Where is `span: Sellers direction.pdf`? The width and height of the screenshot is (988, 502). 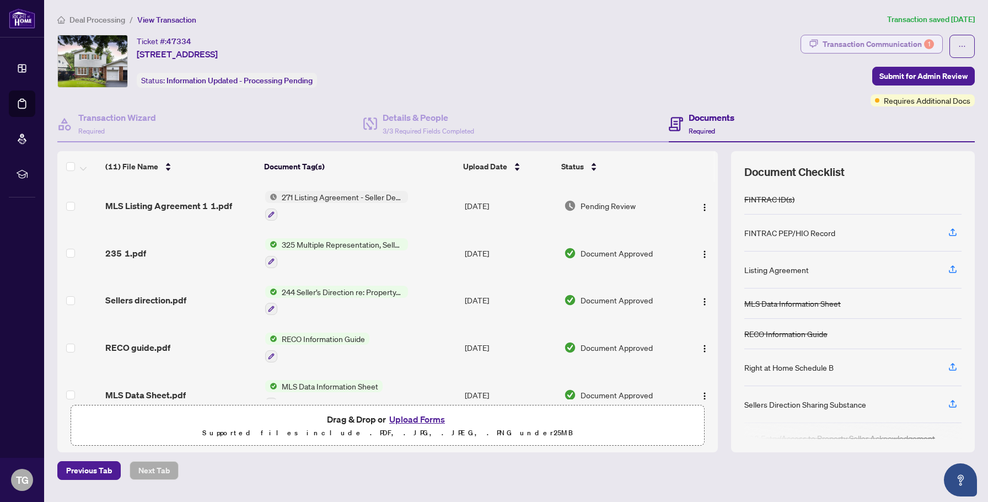
span: Sellers direction.pdf is located at coordinates (146, 300).